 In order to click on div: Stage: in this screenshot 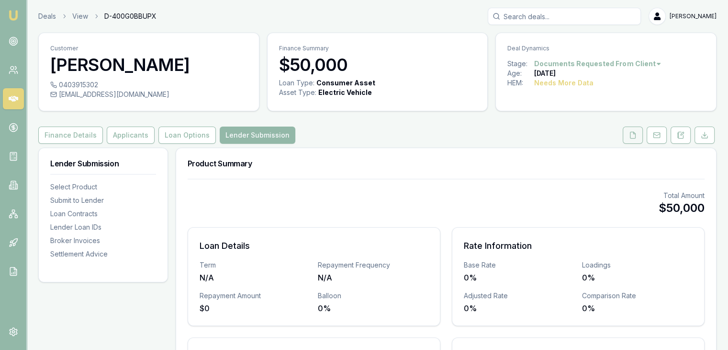, I will do `click(521, 64)`.